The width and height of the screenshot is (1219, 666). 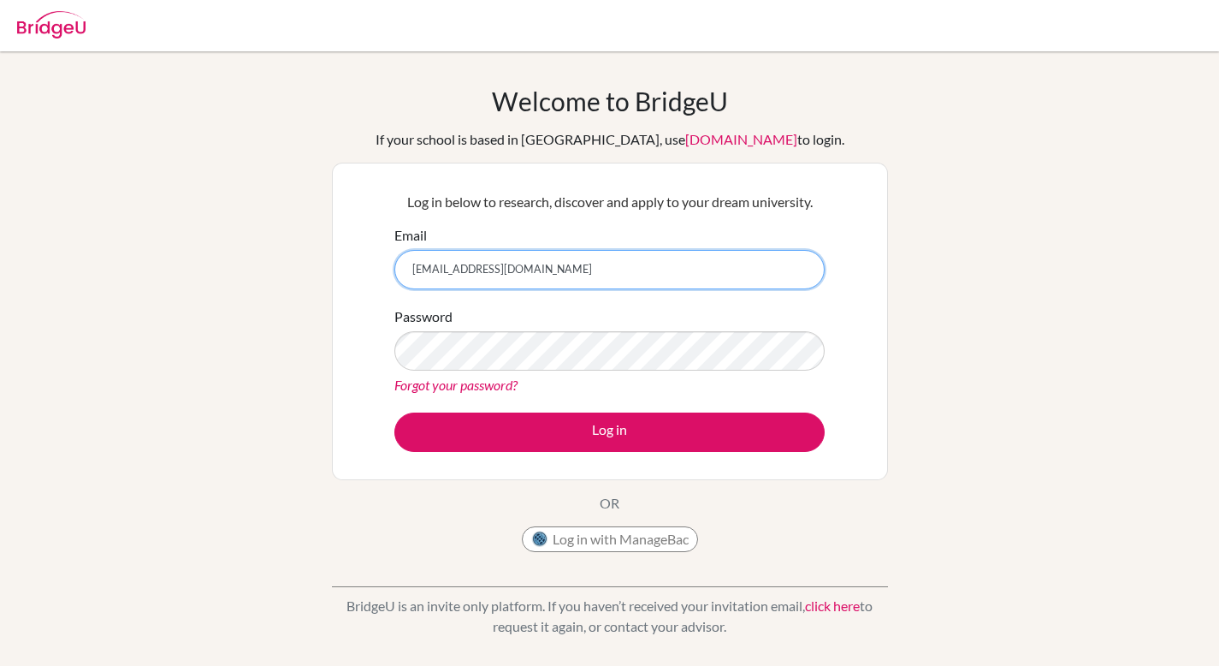 What do you see at coordinates (411, 235) in the screenshot?
I see `label: Email` at bounding box center [411, 235].